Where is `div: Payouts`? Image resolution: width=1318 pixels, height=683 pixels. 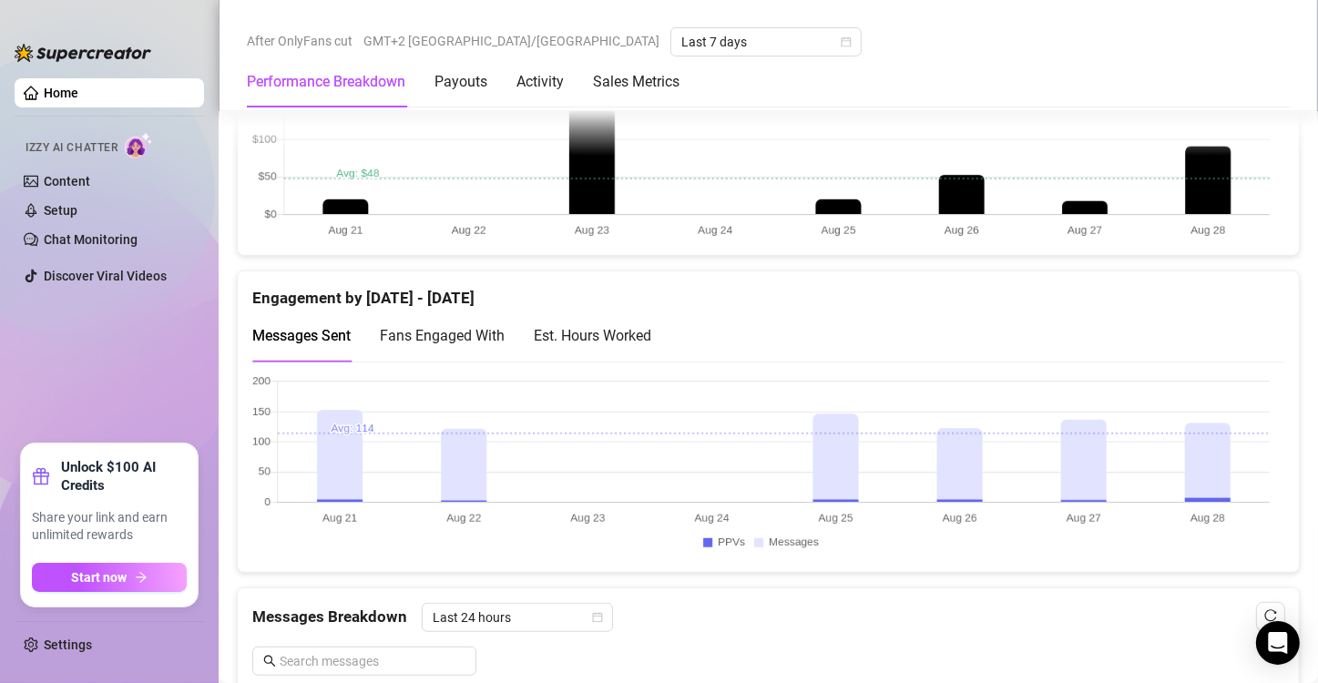 div: Payouts is located at coordinates (461, 82).